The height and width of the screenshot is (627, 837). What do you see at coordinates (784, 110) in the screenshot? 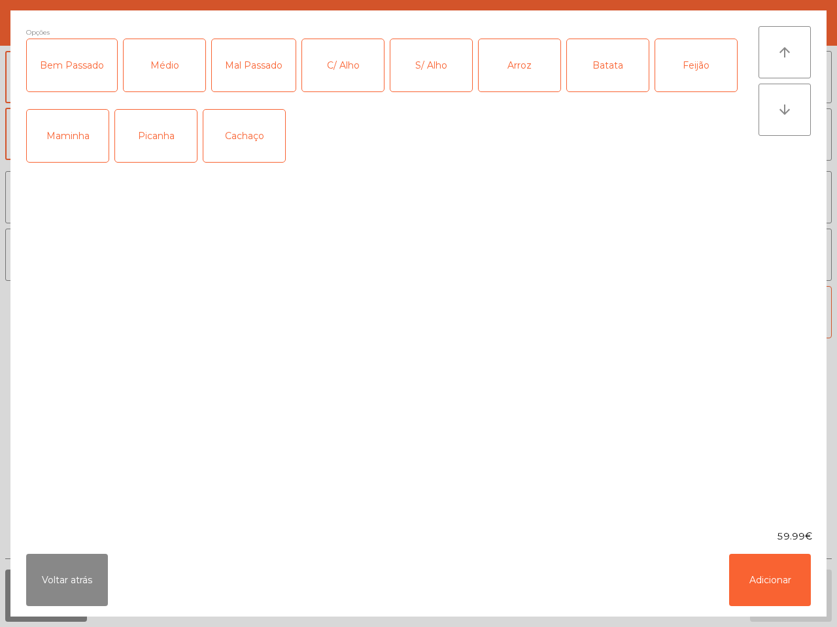
I see `button: arrow_downward` at bounding box center [784, 110].